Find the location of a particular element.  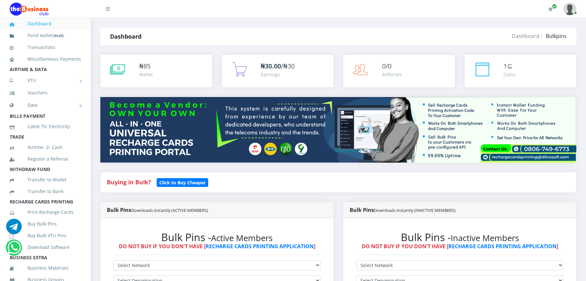

div: Wallet is located at coordinates (146, 74).